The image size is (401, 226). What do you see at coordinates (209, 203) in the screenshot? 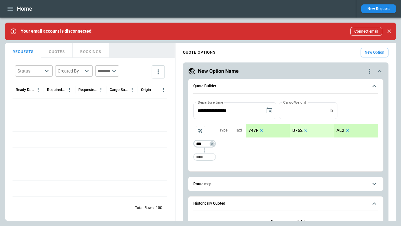
I see `h6: Historically Quoted` at bounding box center [209, 203].